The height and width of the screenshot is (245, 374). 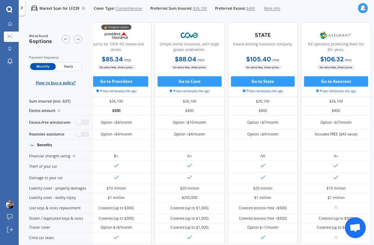 What do you see at coordinates (263, 156) in the screenshot?
I see `div: AA` at bounding box center [263, 156].